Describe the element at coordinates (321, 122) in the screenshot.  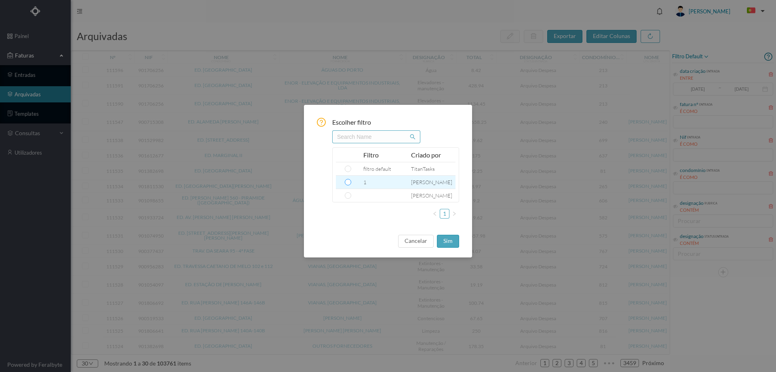
I see `i: icon: question-circle` at that location.